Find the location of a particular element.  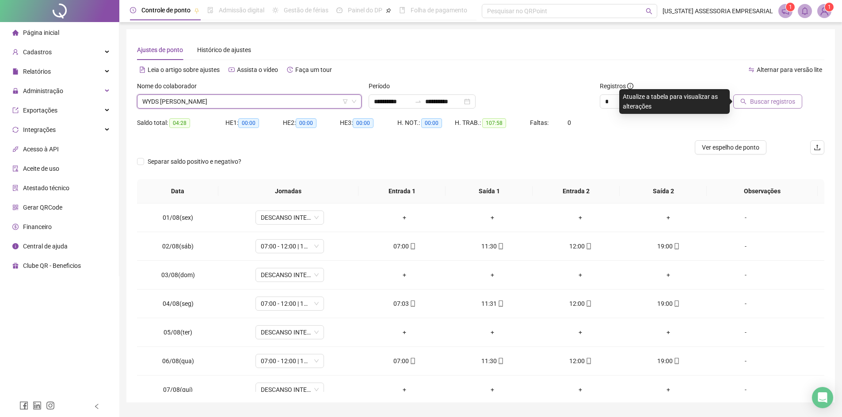

span: file-done is located at coordinates (210, 10).